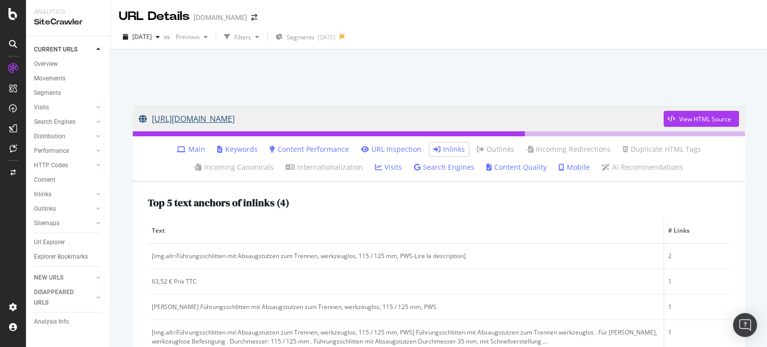 This screenshot has width=767, height=347. Describe the element at coordinates (405, 256) in the screenshot. I see `div: [img.alt=Führungsschlitten mit Absaugstutzen zum Trennen, werkzeuglos, 115 / 125 mm, PWS-Lire la ...` at that location.